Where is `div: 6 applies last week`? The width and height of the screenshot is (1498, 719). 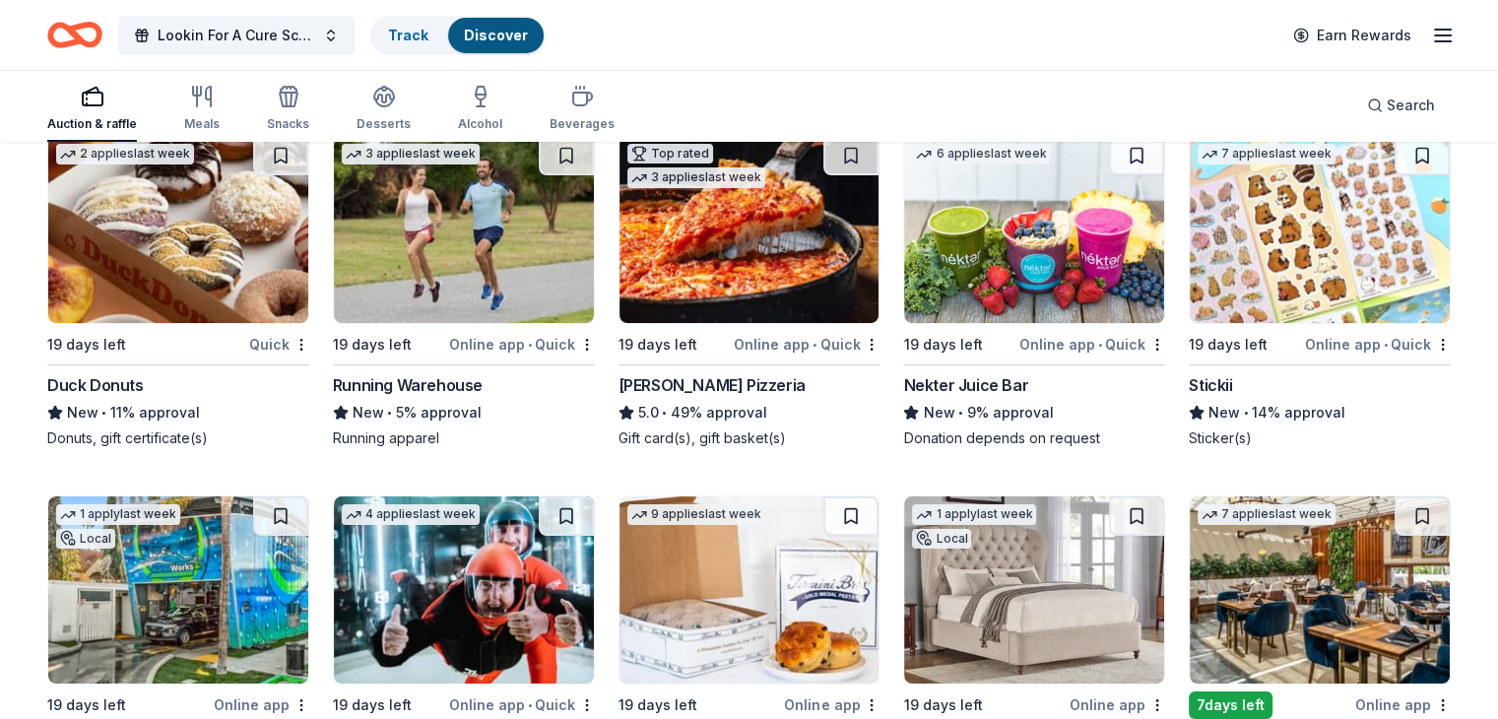
div: 6 applies last week is located at coordinates (981, 154).